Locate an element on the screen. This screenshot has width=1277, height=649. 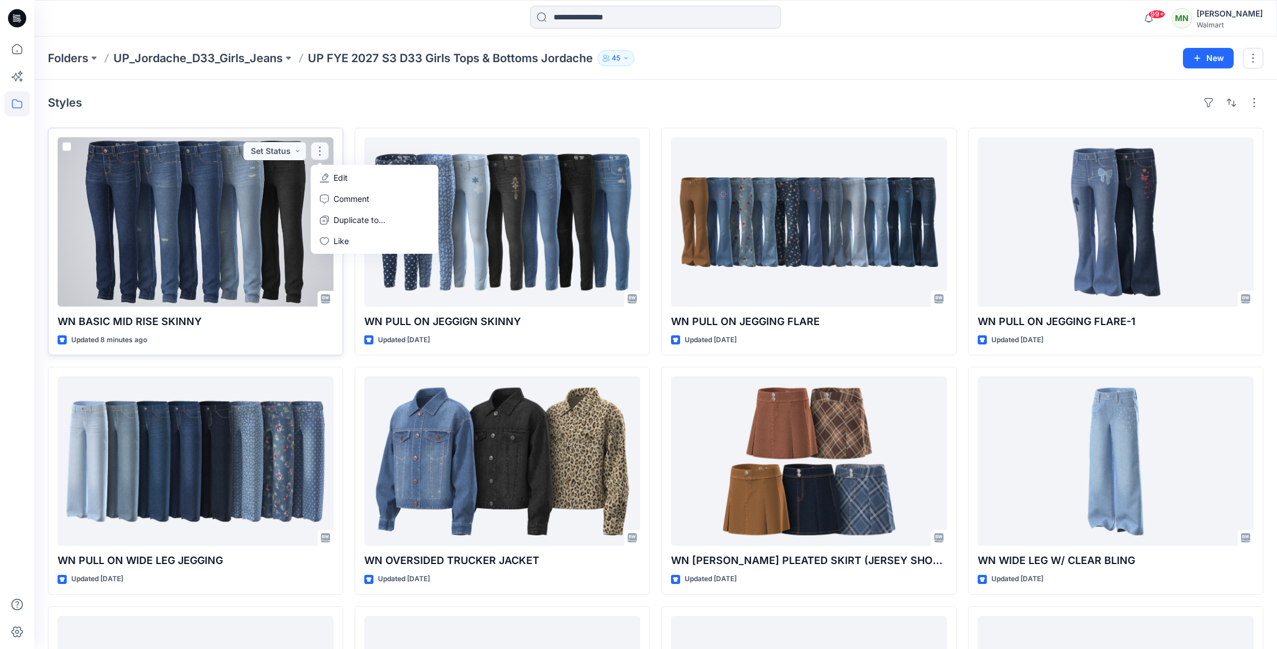
p: WN PULL ON JEGGING FLARE-1 is located at coordinates (1116, 322).